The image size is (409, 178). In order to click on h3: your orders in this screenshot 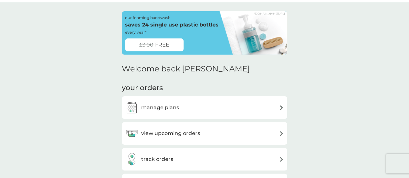, I will do `click(142, 88)`.